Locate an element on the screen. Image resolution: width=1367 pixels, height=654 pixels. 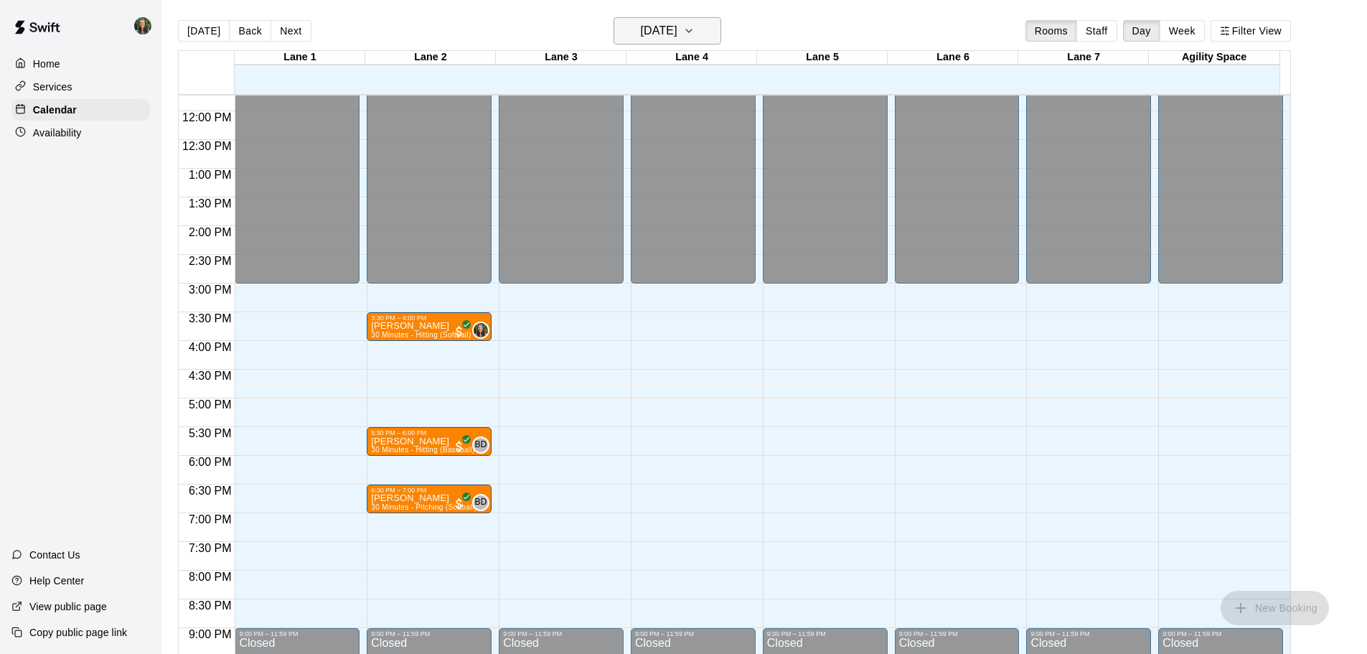
span: 3:00 PM is located at coordinates (210, 289).